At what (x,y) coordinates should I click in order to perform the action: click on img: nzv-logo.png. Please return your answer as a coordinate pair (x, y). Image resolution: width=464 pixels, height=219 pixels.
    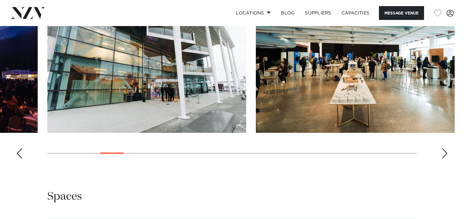
    Looking at the image, I should click on (28, 13).